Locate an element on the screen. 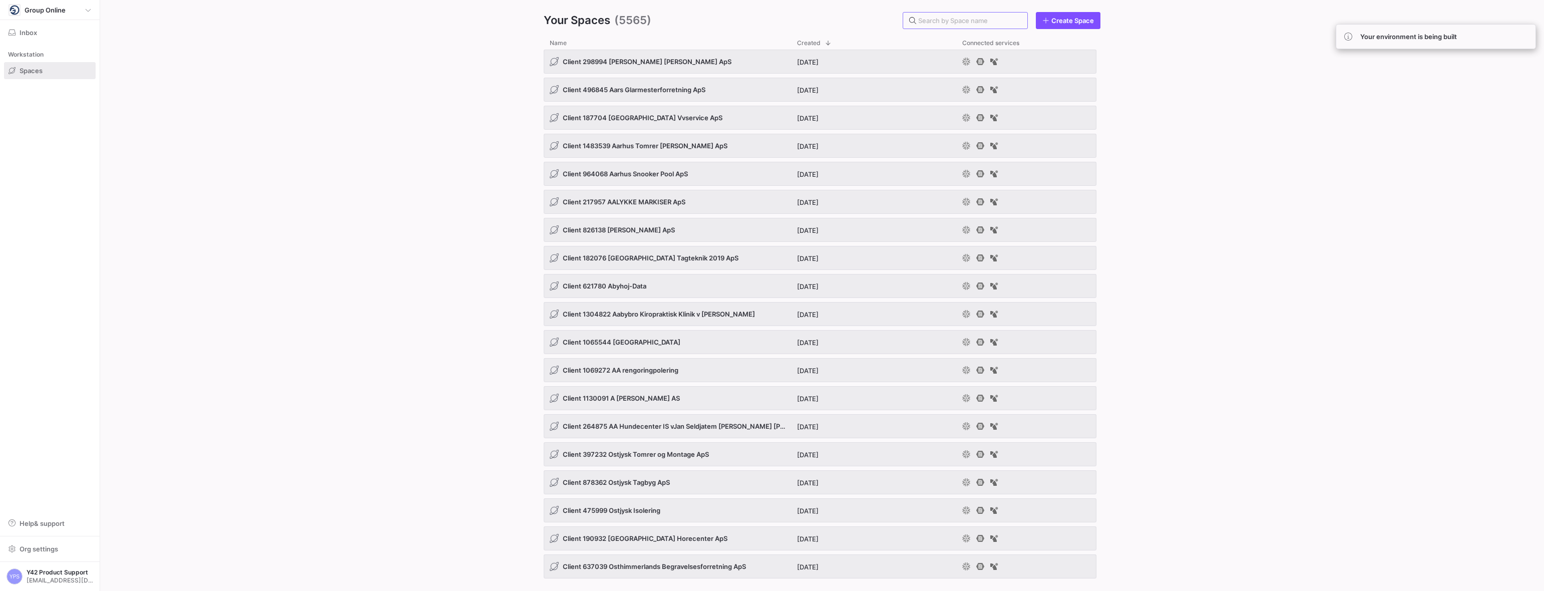 The height and width of the screenshot is (591, 1544). img: https://storage.googleapis.com/y42-prod-data-exchange/images/yakPloC5i6AioCi4fIczWrDfRkcT4LKn1FCT... is located at coordinates (15, 10).